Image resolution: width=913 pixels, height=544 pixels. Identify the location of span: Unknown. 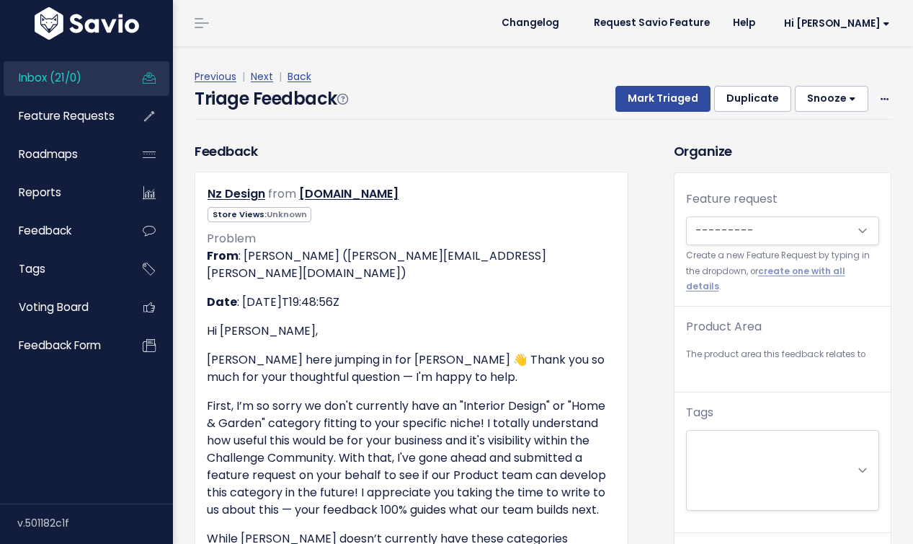
(287, 214).